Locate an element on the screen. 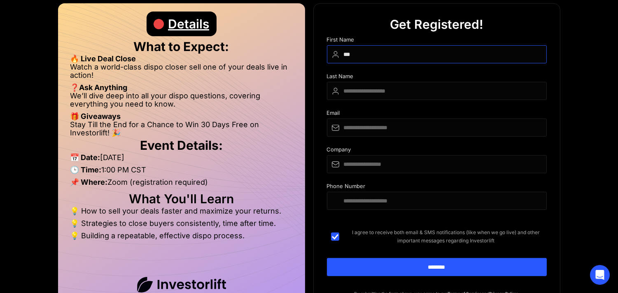 This screenshot has width=618, height=293. div: Get Registered! is located at coordinates (436, 24).